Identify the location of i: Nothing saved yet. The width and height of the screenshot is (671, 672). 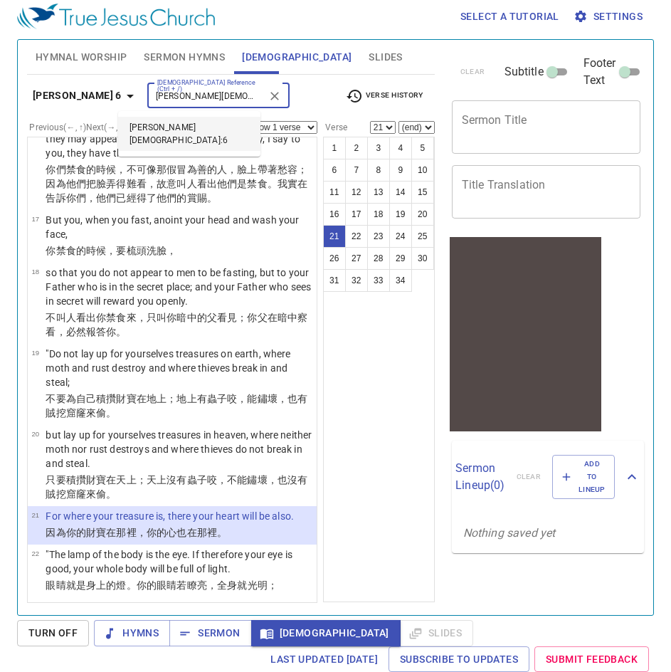
(510, 533).